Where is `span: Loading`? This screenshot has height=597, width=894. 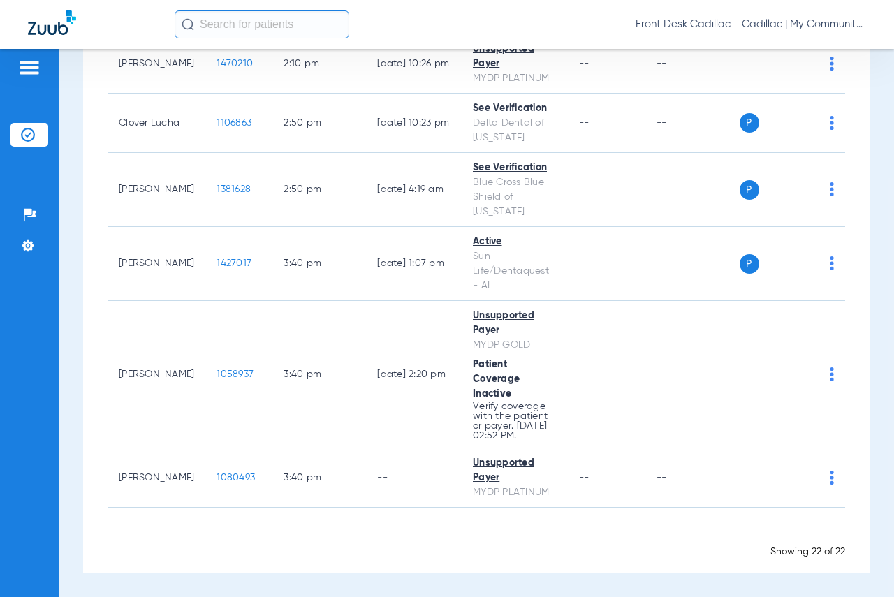
span: Loading is located at coordinates (476, 535).